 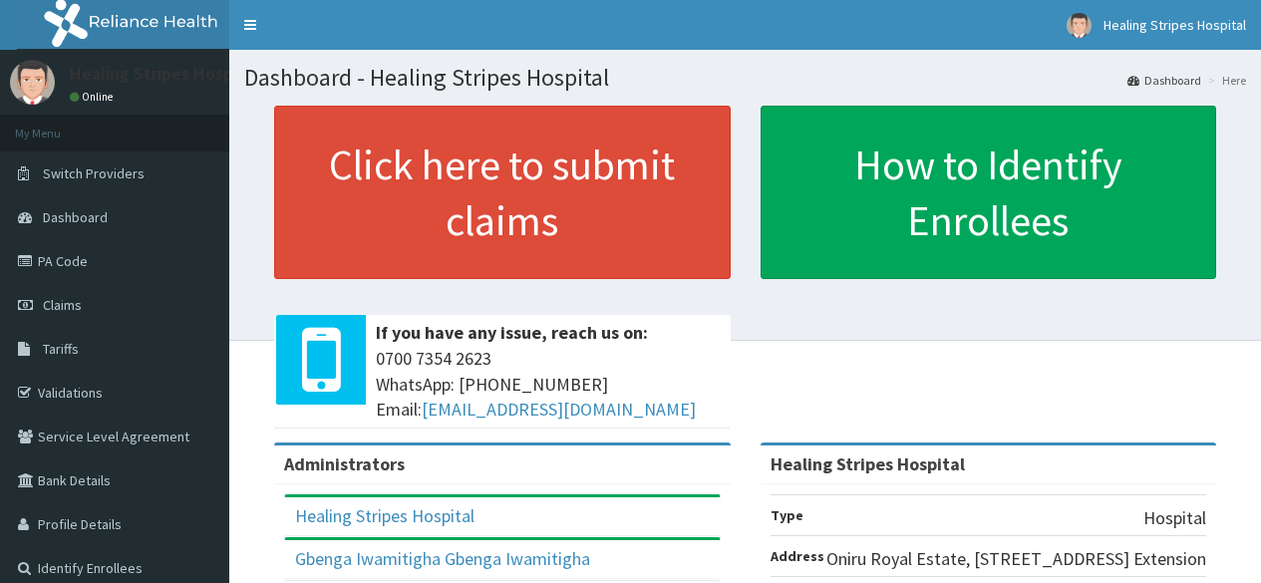 I want to click on b: Type, so click(x=787, y=516).